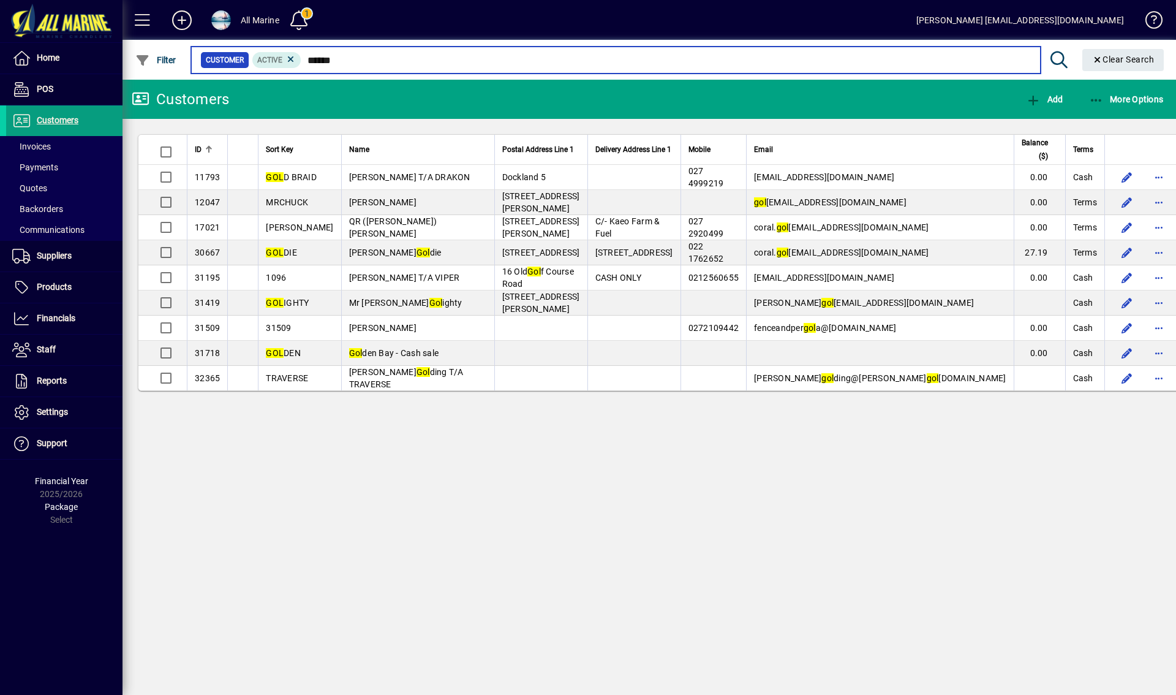  What do you see at coordinates (207, 303) in the screenshot?
I see `span: 31419` at bounding box center [207, 303].